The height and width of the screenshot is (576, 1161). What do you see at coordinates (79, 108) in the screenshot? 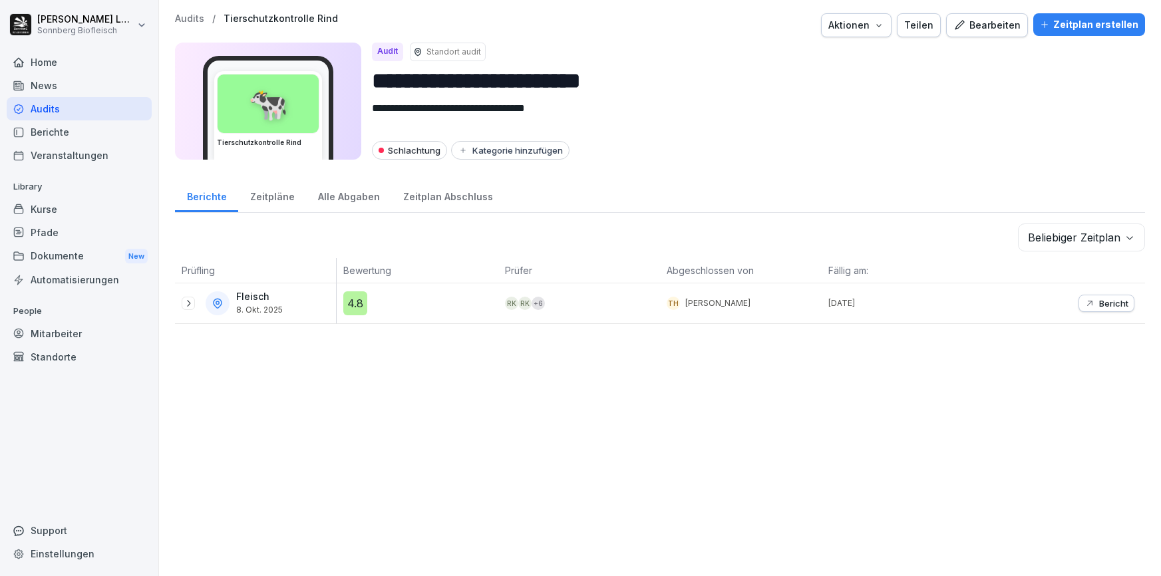
I see `div: Audits` at bounding box center [79, 108].